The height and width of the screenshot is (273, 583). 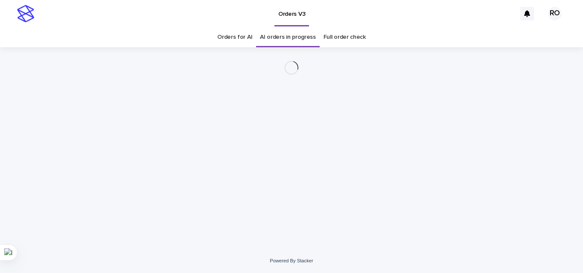 What do you see at coordinates (26, 14) in the screenshot?
I see `img: stacker-logo-s-only.png` at bounding box center [26, 14].